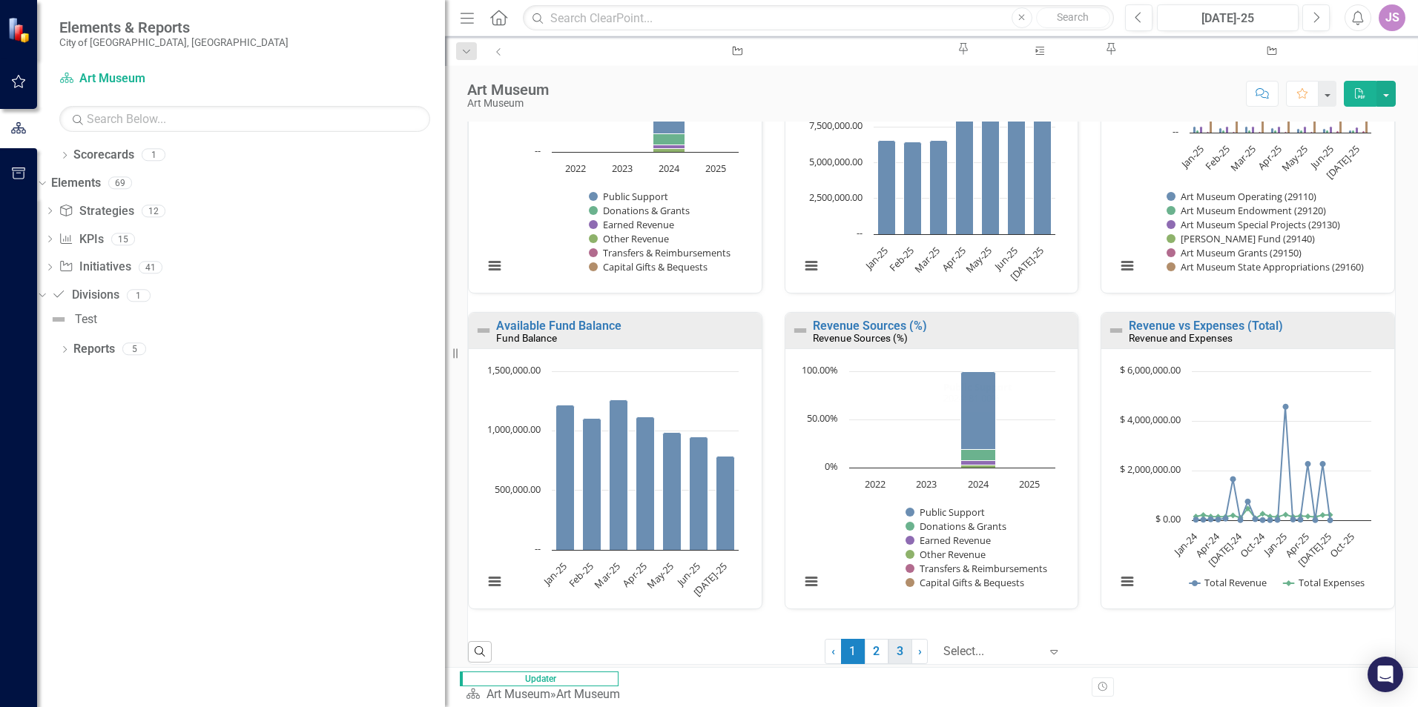 The height and width of the screenshot is (707, 1418). I want to click on text: Feb-25, so click(901, 259).